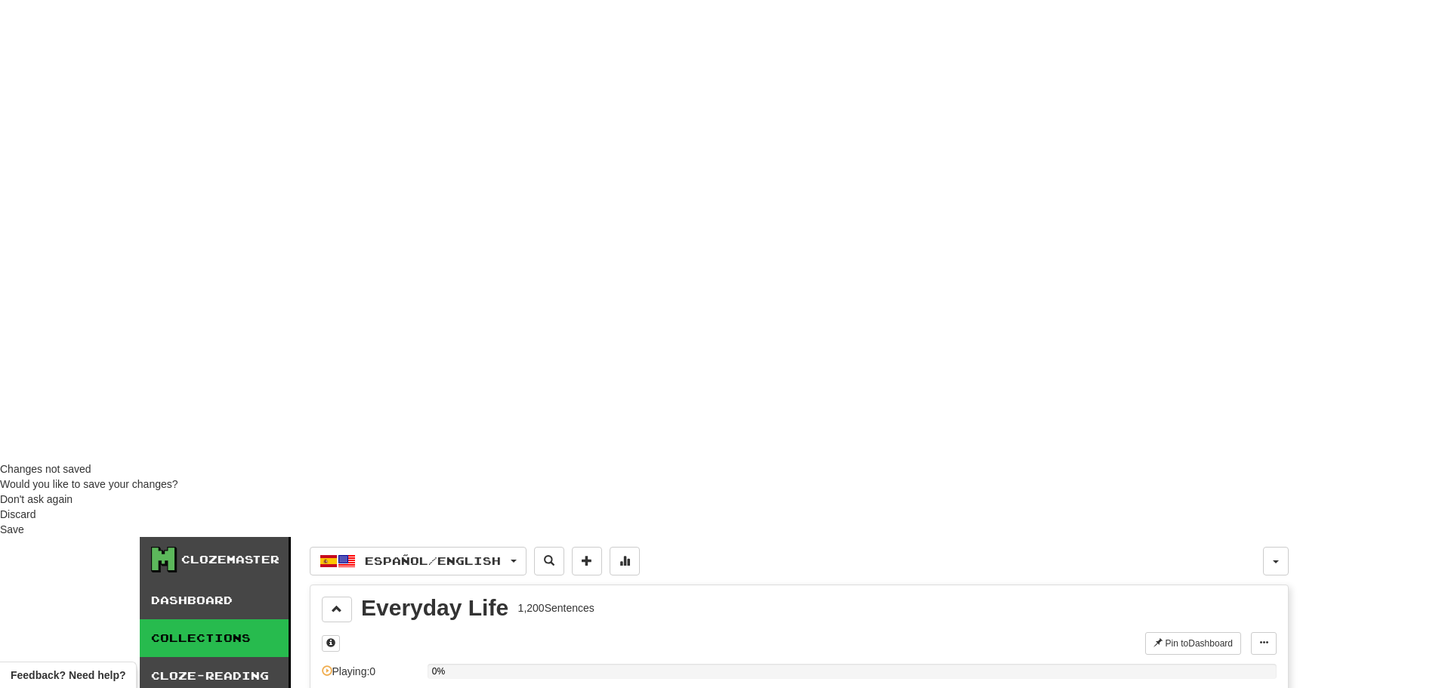 The image size is (1439, 688). I want to click on button: Español/English, so click(418, 561).